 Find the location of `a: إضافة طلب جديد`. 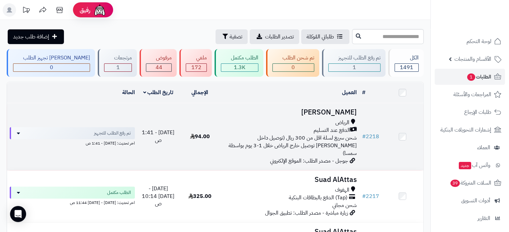

a: إضافة طلب جديد is located at coordinates (36, 37).